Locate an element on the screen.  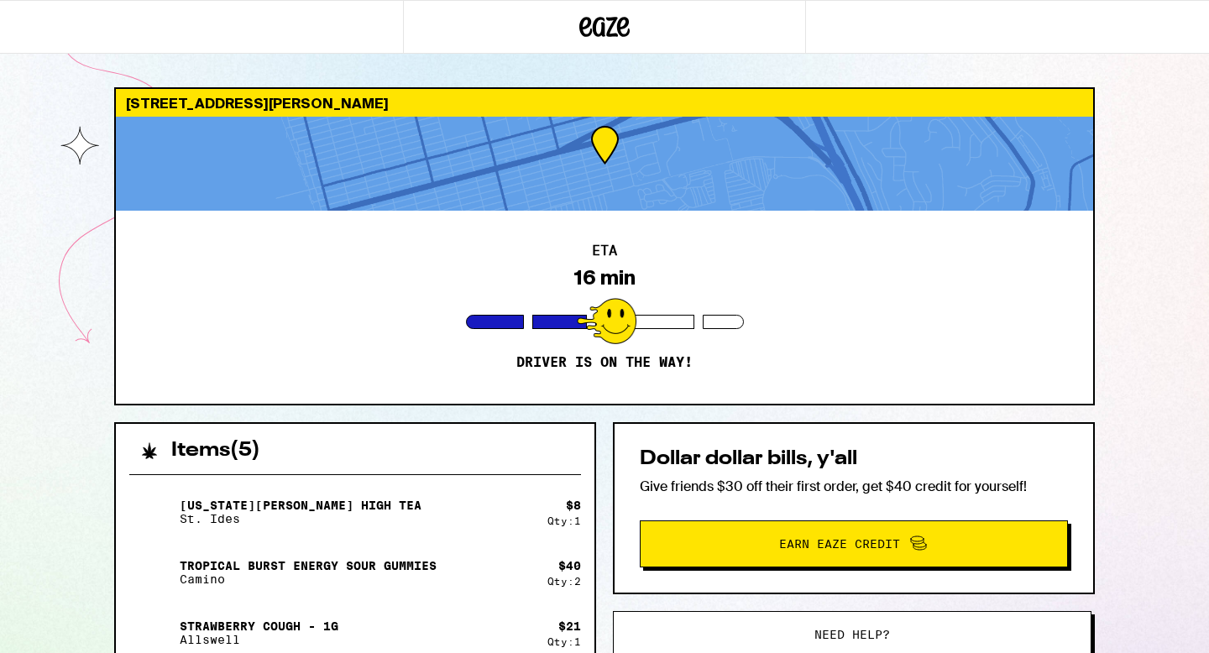
img: Georgia Peach High Tea is located at coordinates (153, 512).